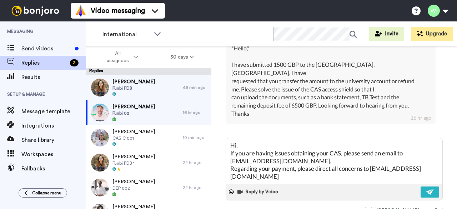 The width and height of the screenshot is (457, 209). Describe the element at coordinates (258, 192) in the screenshot. I see `button: Reply by Video` at that location.